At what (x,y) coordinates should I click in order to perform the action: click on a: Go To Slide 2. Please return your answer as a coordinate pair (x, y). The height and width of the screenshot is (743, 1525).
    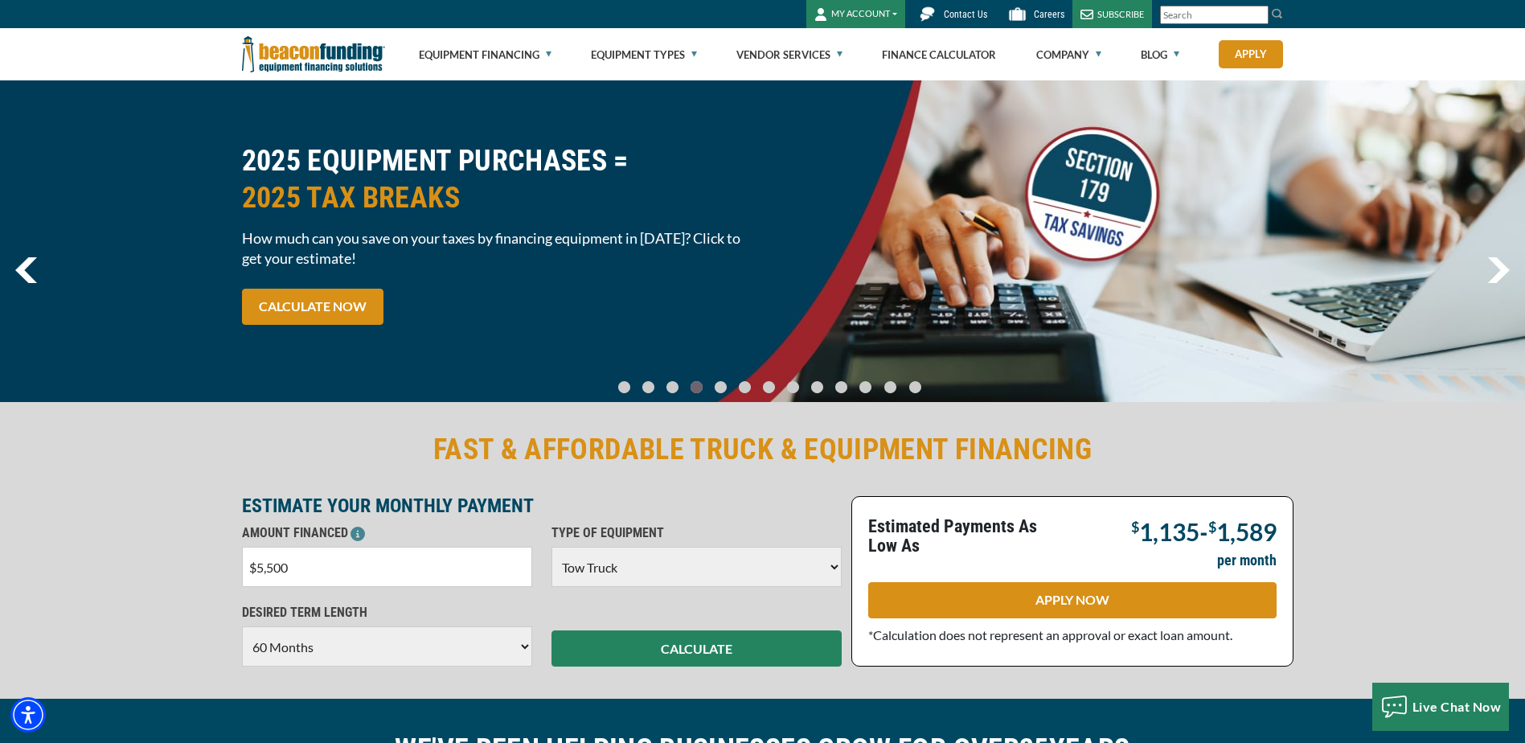
    Looking at the image, I should click on (672, 387).